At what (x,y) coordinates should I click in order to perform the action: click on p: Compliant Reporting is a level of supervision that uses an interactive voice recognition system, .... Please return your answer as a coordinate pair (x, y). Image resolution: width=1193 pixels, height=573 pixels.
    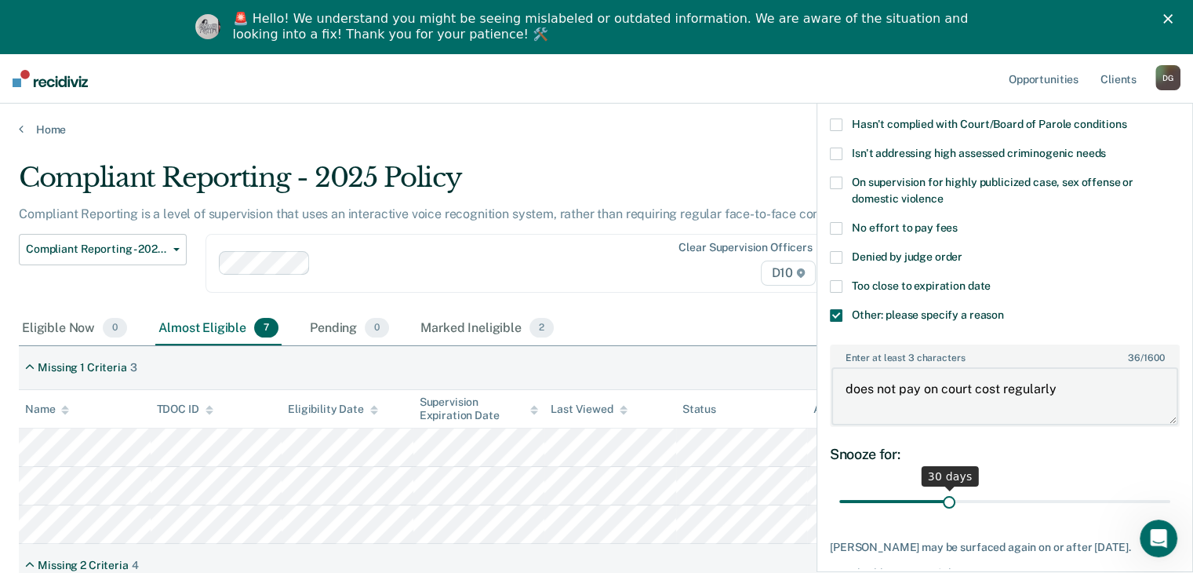
    Looking at the image, I should click on (435, 213).